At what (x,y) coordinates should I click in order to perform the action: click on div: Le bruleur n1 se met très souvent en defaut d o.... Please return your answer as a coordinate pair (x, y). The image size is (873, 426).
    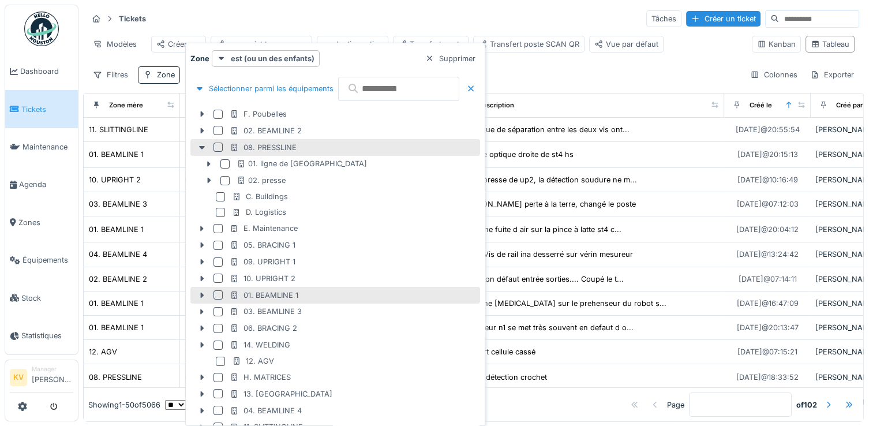
    Looking at the image, I should click on (547, 327).